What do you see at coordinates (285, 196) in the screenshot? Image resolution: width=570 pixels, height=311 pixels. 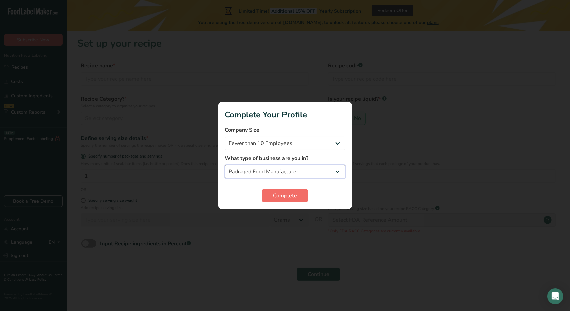 I see `span: Complete` at bounding box center [285, 196].